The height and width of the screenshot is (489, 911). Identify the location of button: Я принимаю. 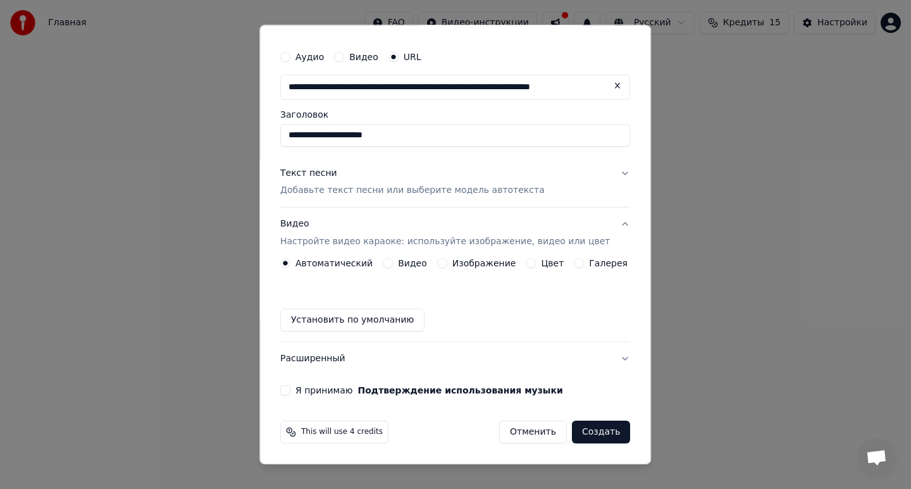
(461, 391).